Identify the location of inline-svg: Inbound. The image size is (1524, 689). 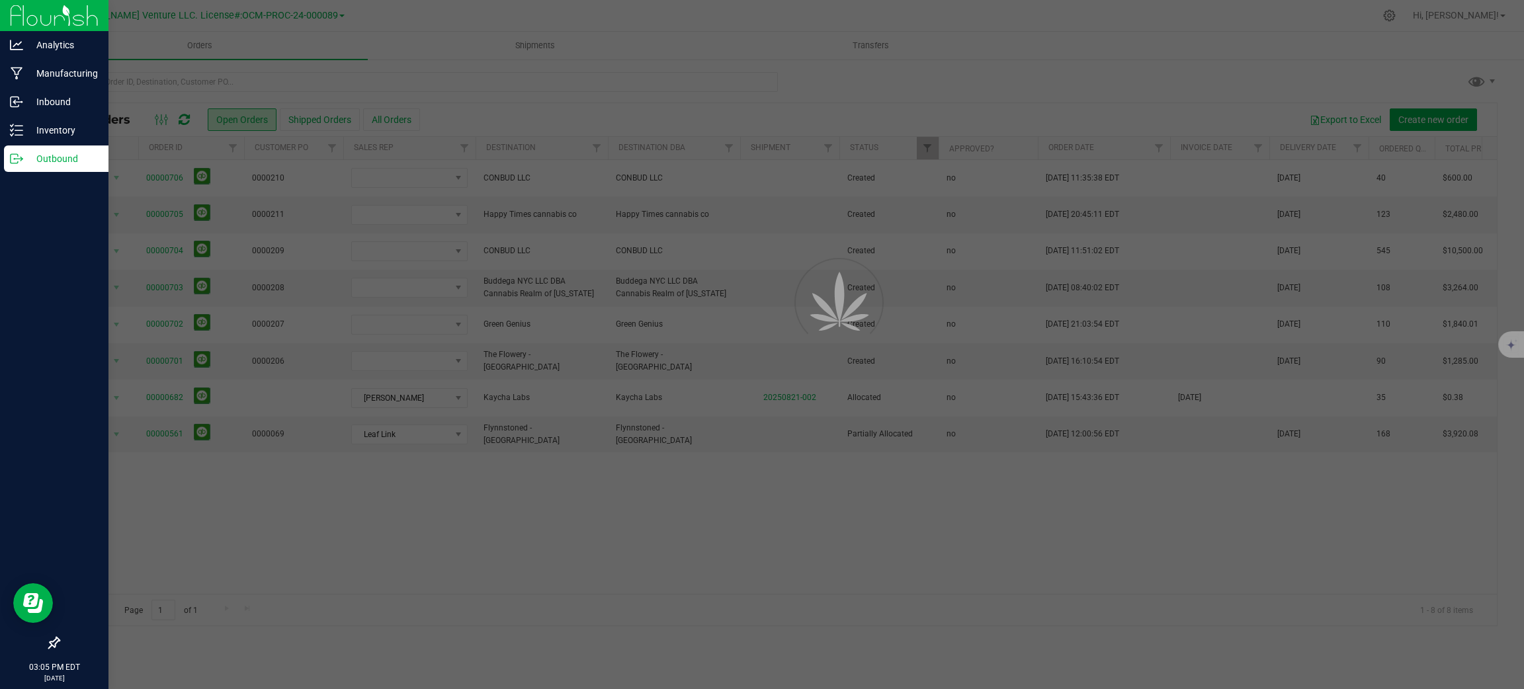
(17, 102).